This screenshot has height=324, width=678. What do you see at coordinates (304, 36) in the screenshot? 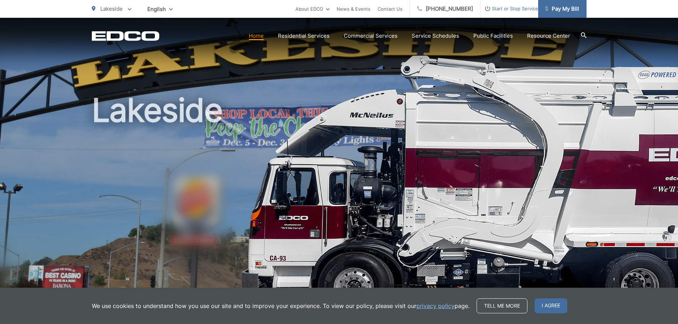
I see `a: Residential Services` at bounding box center [304, 36].